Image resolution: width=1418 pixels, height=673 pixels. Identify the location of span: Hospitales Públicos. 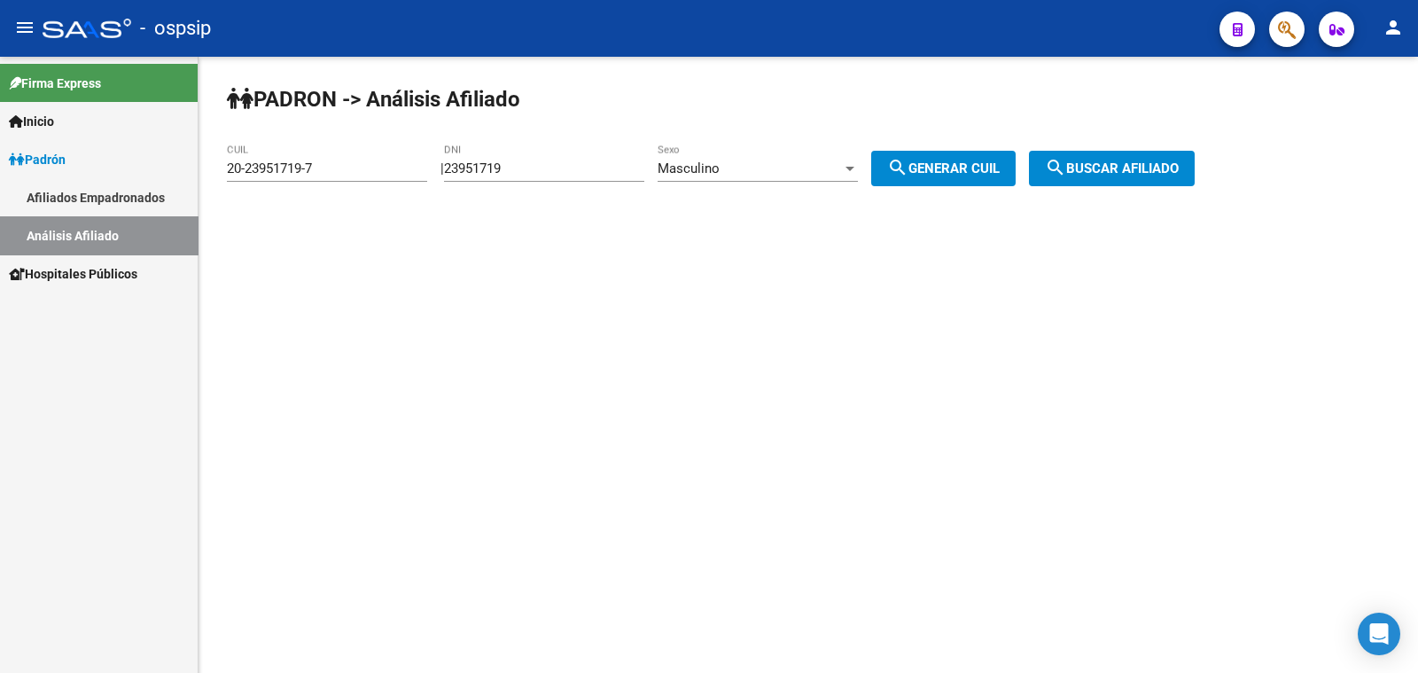
(73, 274).